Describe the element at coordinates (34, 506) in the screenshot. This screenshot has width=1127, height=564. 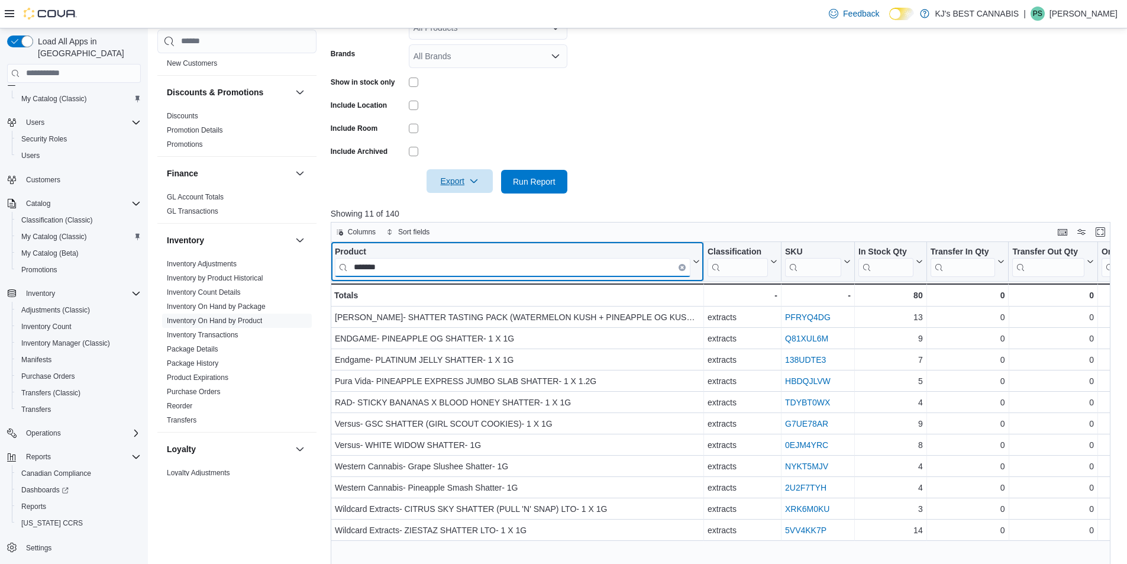
I see `span: Reports` at that location.